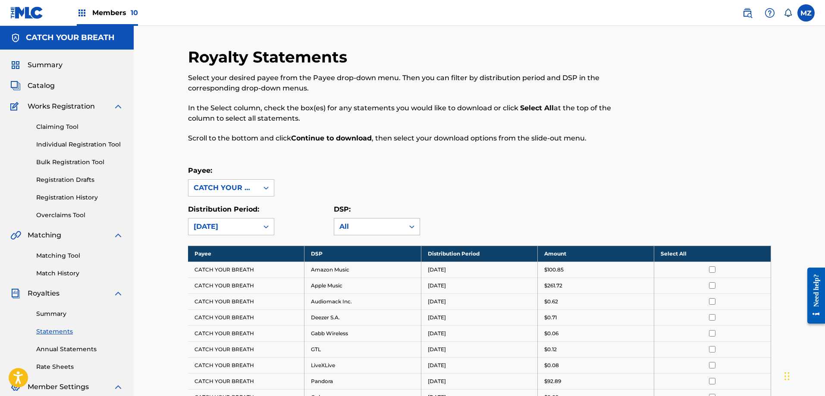 This screenshot has height=396, width=825. What do you see at coordinates (80, 332) in the screenshot?
I see `a: Statements` at bounding box center [80, 332].